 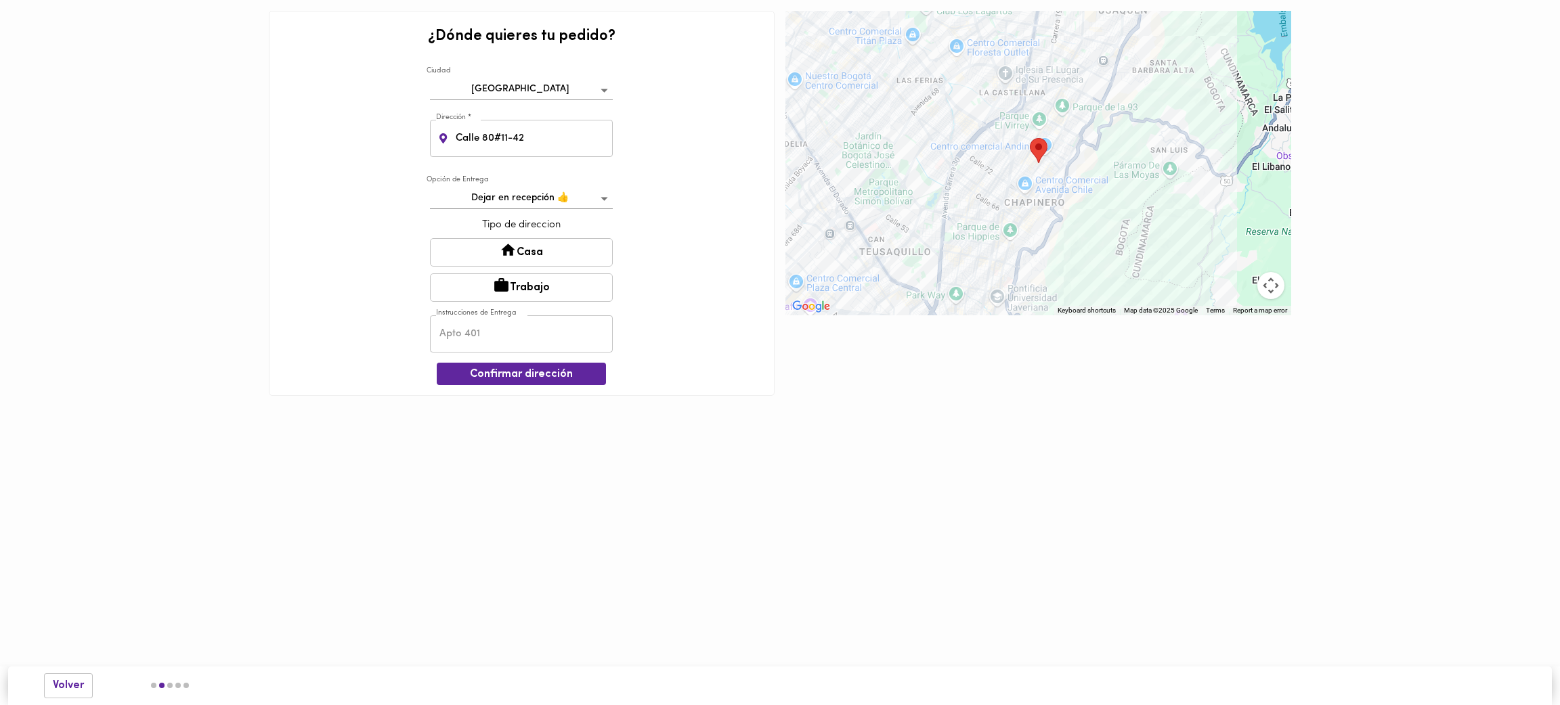 What do you see at coordinates (521, 225) in the screenshot?
I see `p: Tipo de direccion` at bounding box center [521, 225].